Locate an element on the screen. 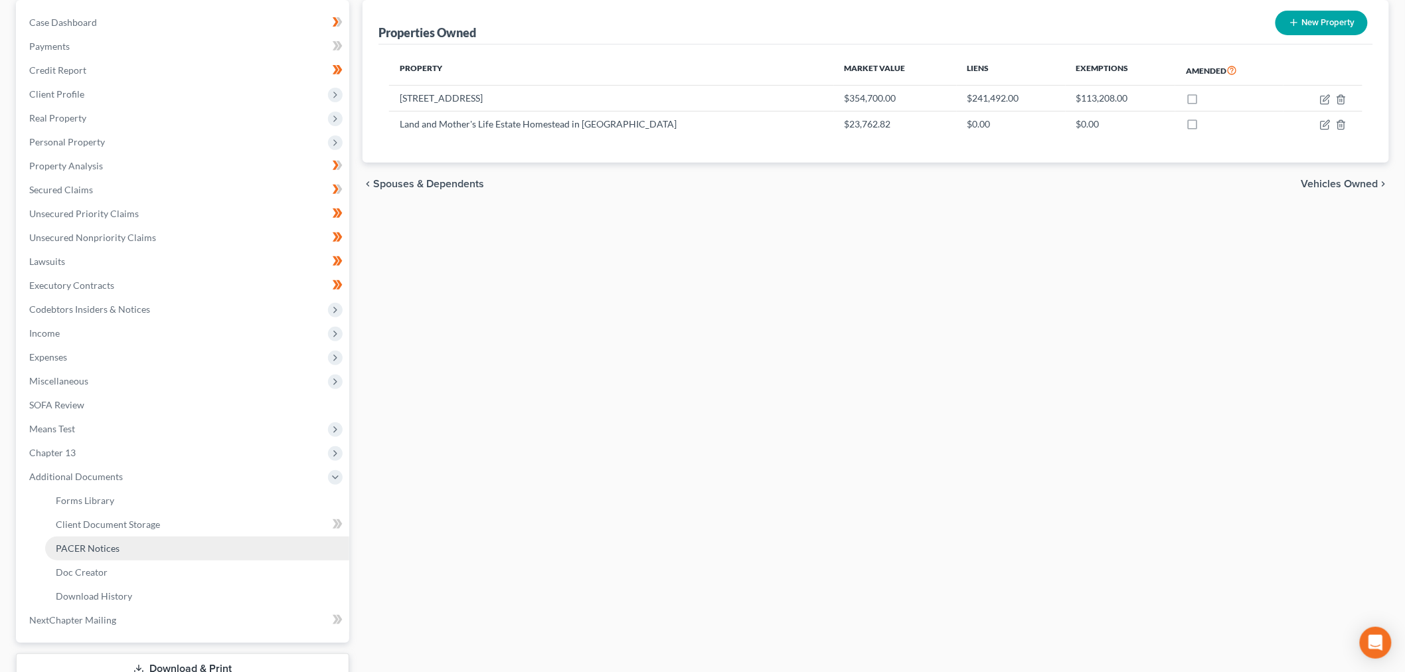 The width and height of the screenshot is (1405, 672). button: chevron_left Spouses & Dependents is located at coordinates (423, 184).